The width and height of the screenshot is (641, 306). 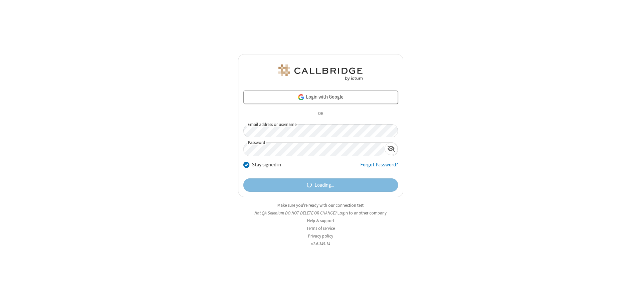 What do you see at coordinates (301, 97) in the screenshot?
I see `img: google-icon.png` at bounding box center [301, 97].